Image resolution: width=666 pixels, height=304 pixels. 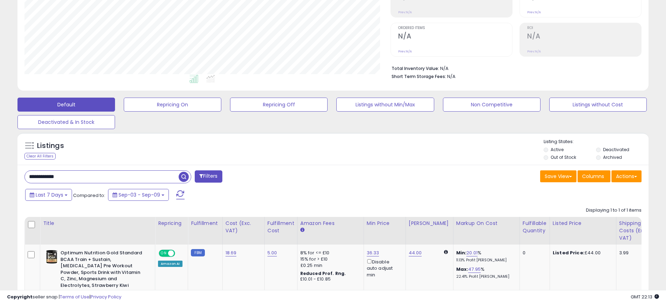 What do you see at coordinates (89, 195) in the screenshot?
I see `span: Compared to:` at bounding box center [89, 195].